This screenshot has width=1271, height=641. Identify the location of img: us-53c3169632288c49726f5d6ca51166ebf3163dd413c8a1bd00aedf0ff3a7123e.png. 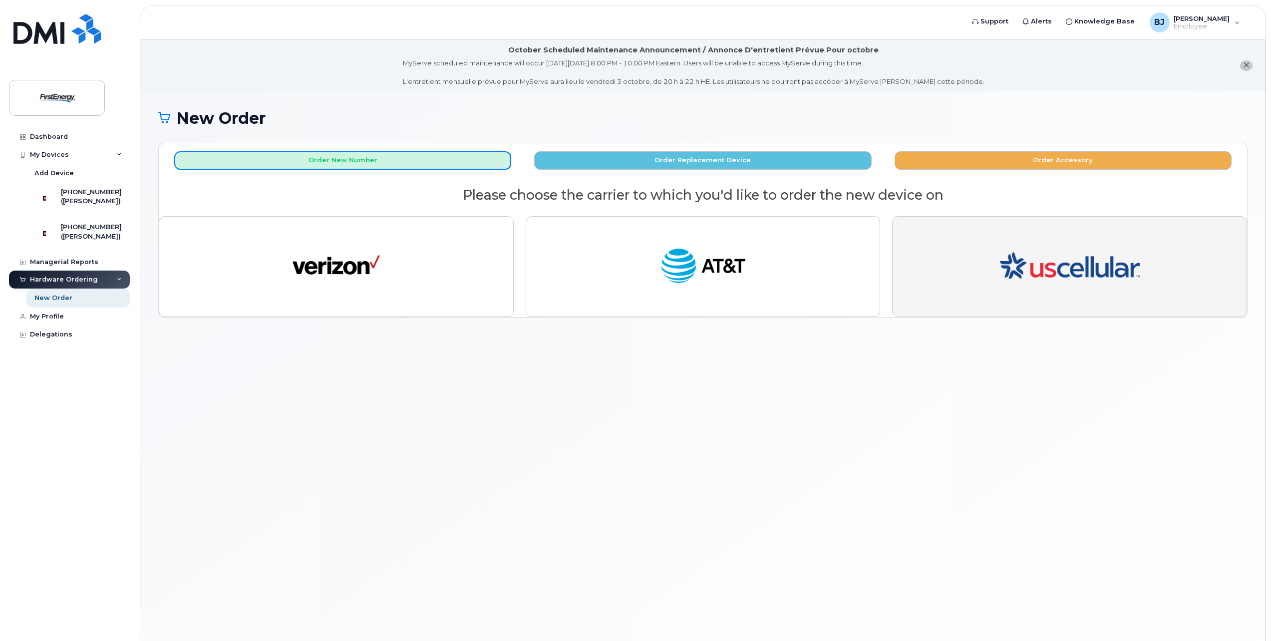
(1070, 267).